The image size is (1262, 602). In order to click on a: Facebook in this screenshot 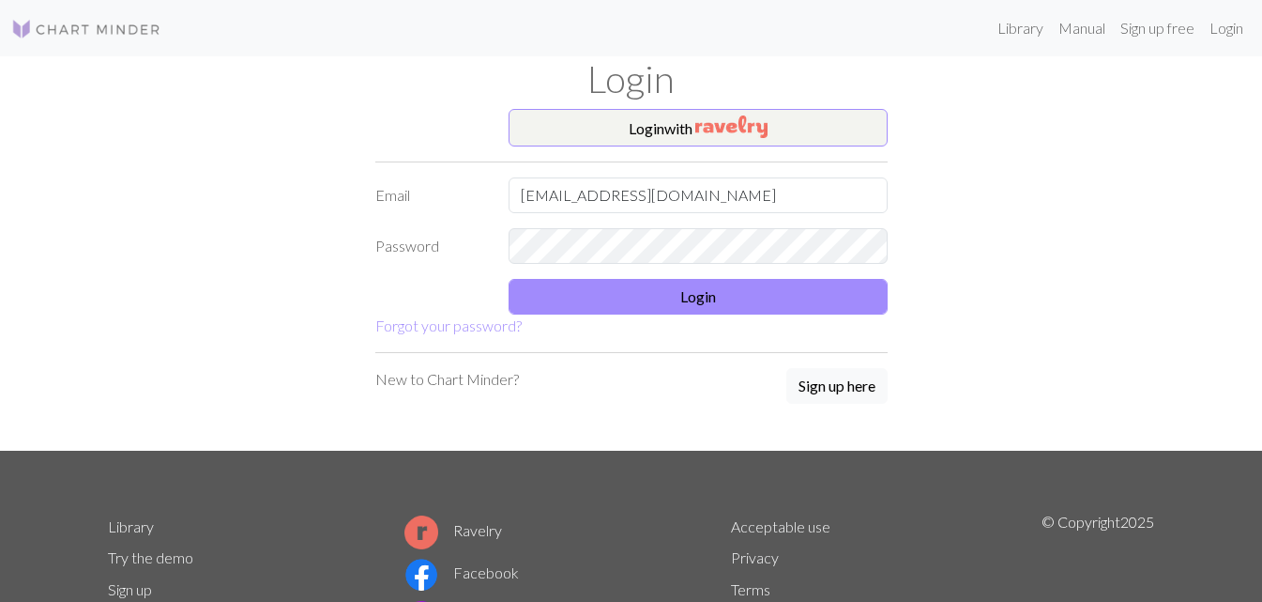, I will do `click(462, 572)`.